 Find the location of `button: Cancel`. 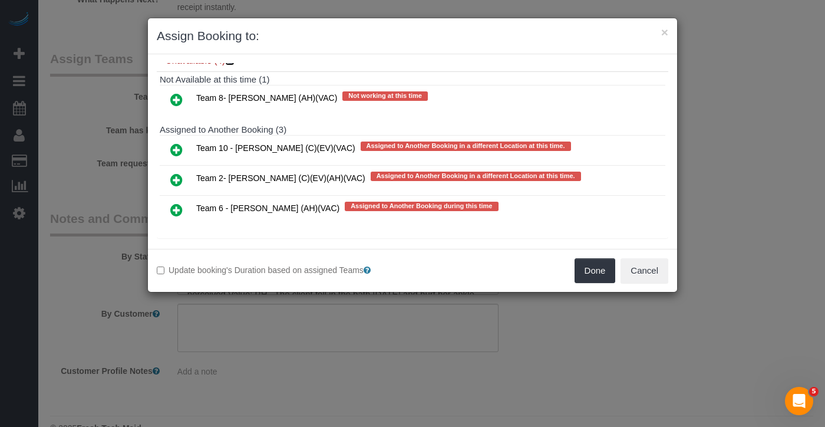

button: Cancel is located at coordinates (644, 271).